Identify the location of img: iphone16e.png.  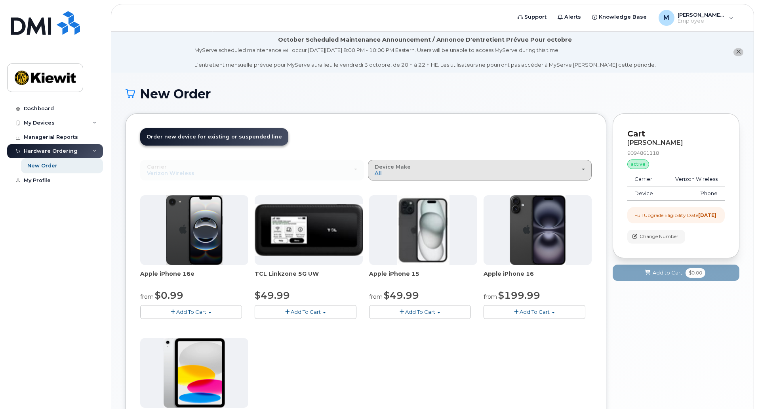
(195, 230).